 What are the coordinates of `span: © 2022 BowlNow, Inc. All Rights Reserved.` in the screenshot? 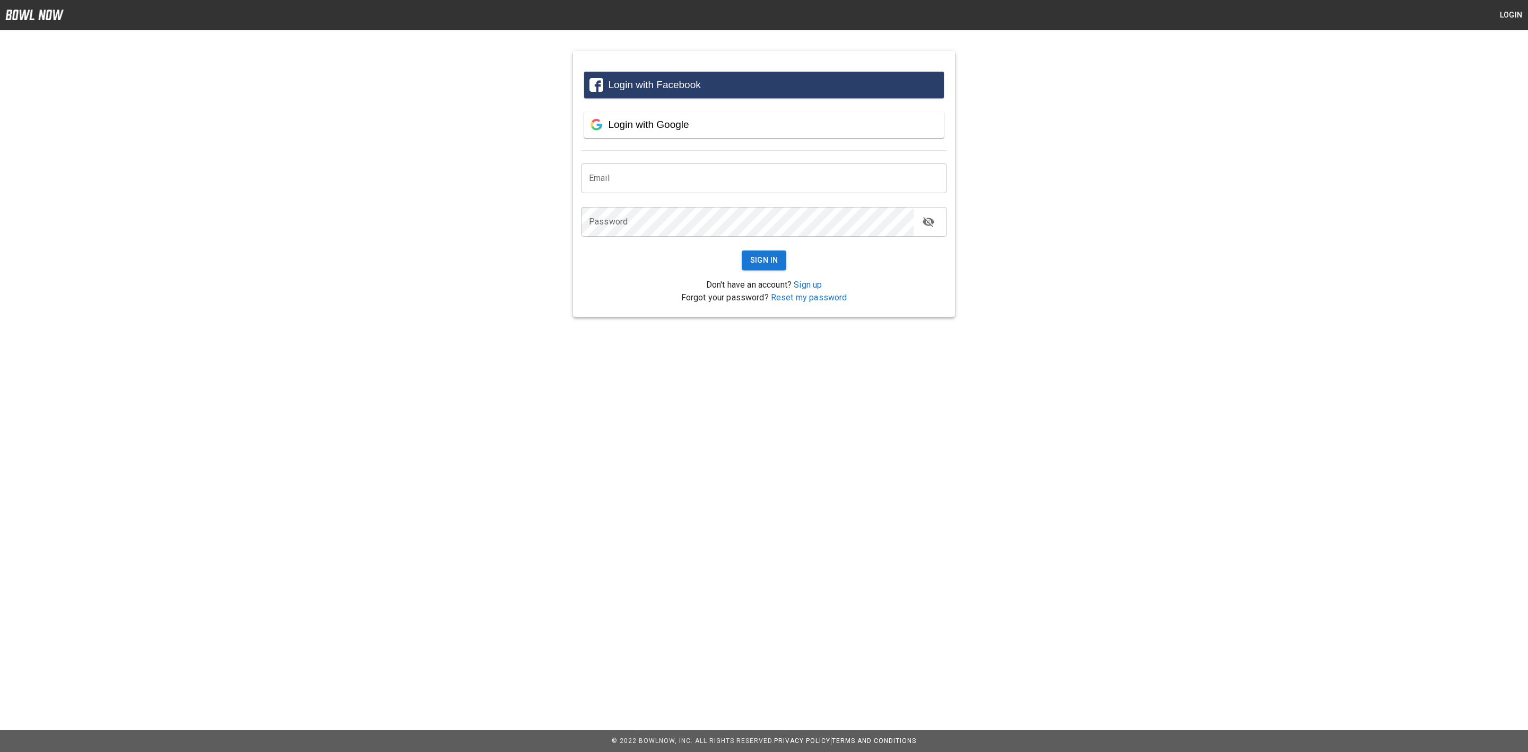 It's located at (693, 741).